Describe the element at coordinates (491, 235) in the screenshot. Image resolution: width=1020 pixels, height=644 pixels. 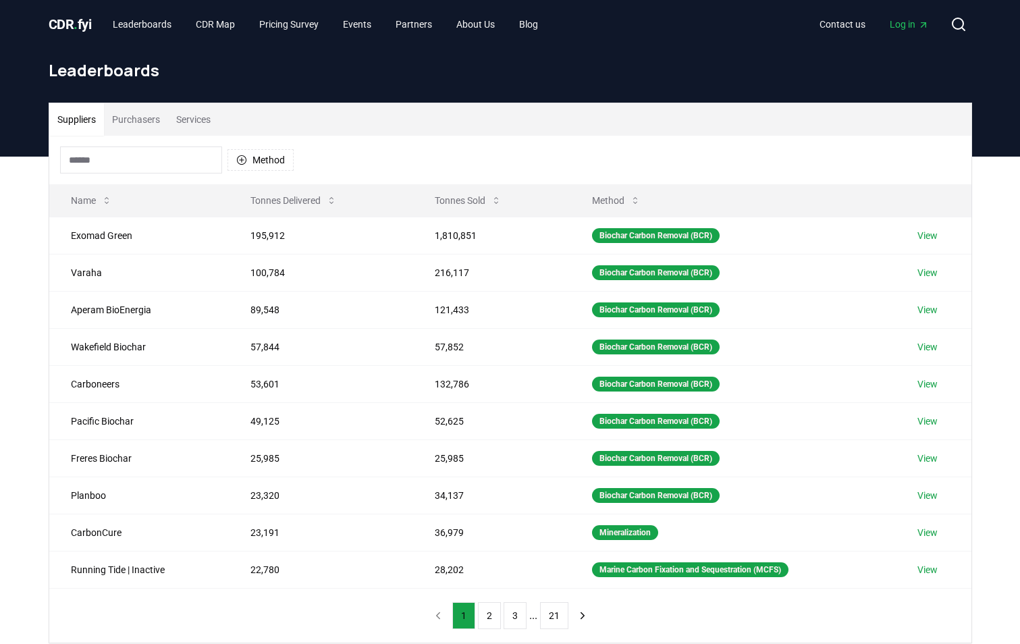
I see `td: 1,810,851` at that location.